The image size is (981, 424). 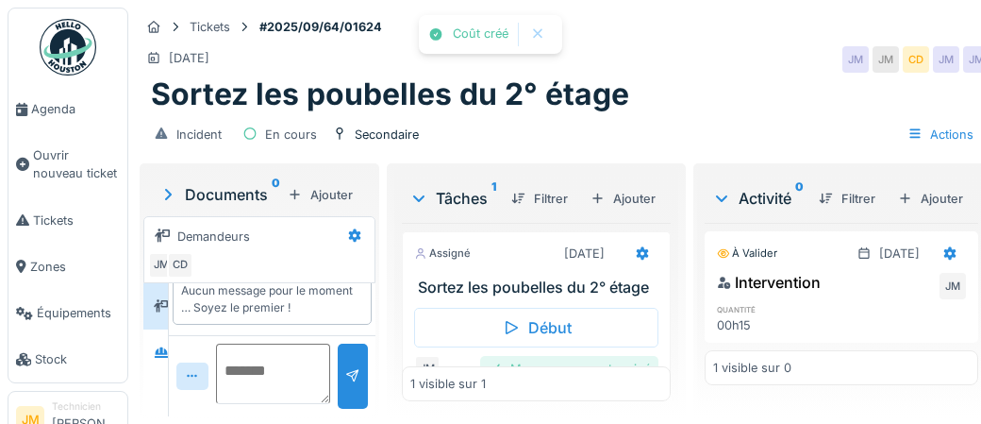 What do you see at coordinates (86, 406) in the screenshot?
I see `div: Technicien` at bounding box center [86, 406].